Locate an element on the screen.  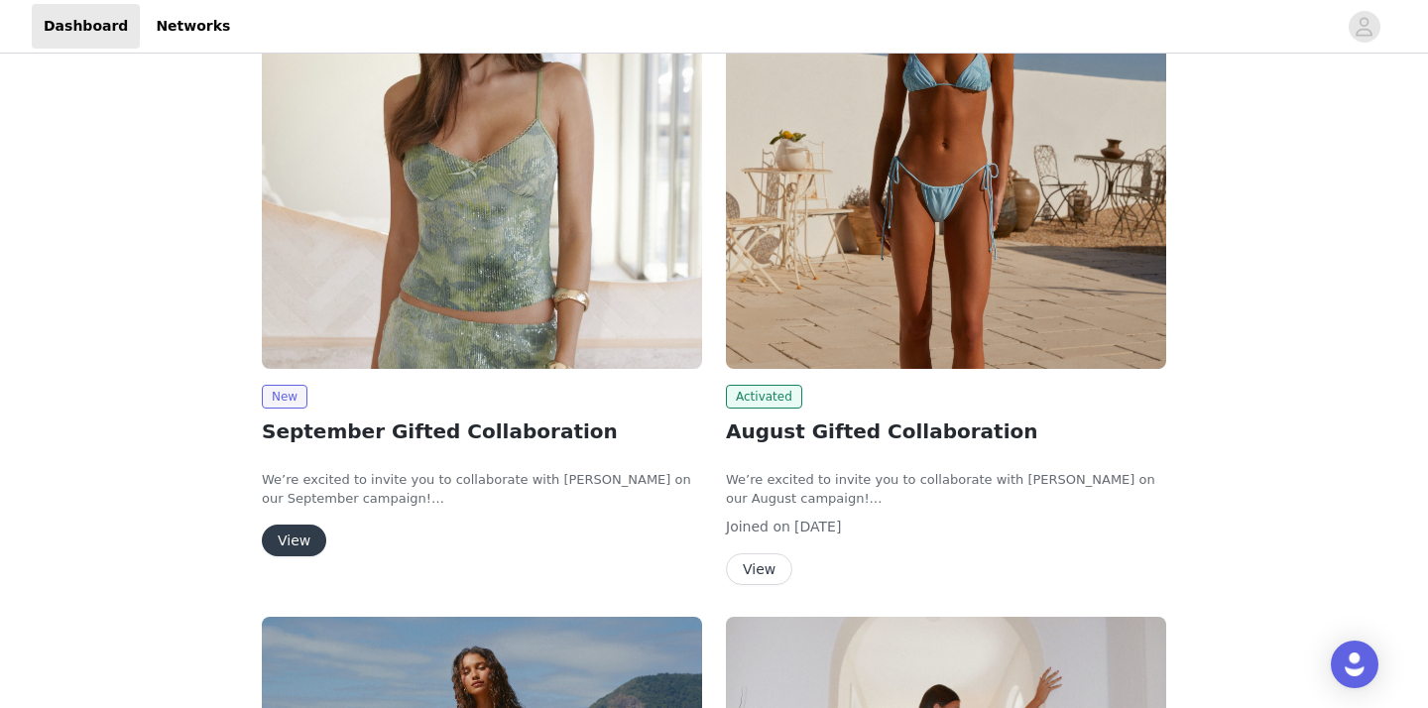
span: Joined on is located at coordinates (758, 527).